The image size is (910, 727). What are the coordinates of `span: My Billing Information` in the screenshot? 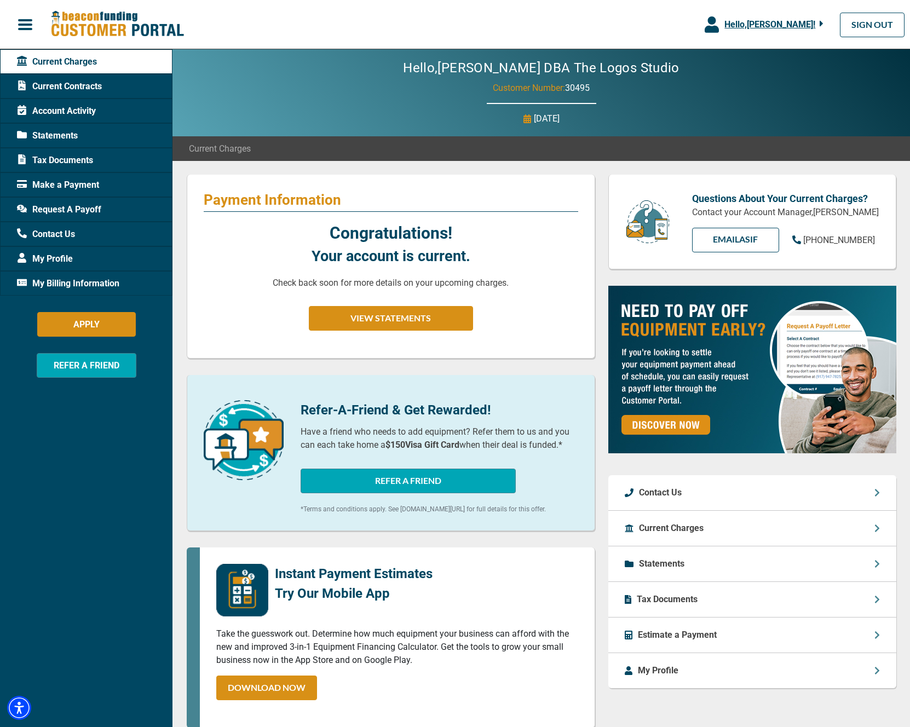 It's located at (68, 283).